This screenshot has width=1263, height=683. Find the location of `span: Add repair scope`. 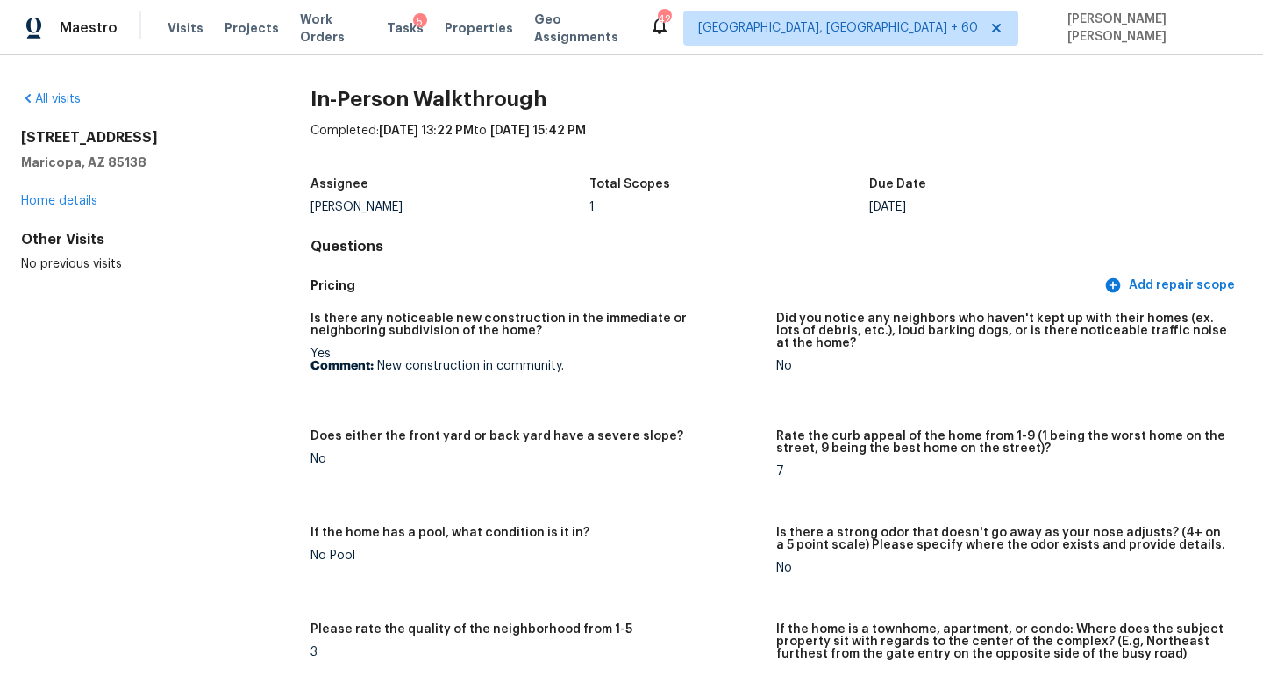

span: Add repair scope is located at coordinates (1171, 285).